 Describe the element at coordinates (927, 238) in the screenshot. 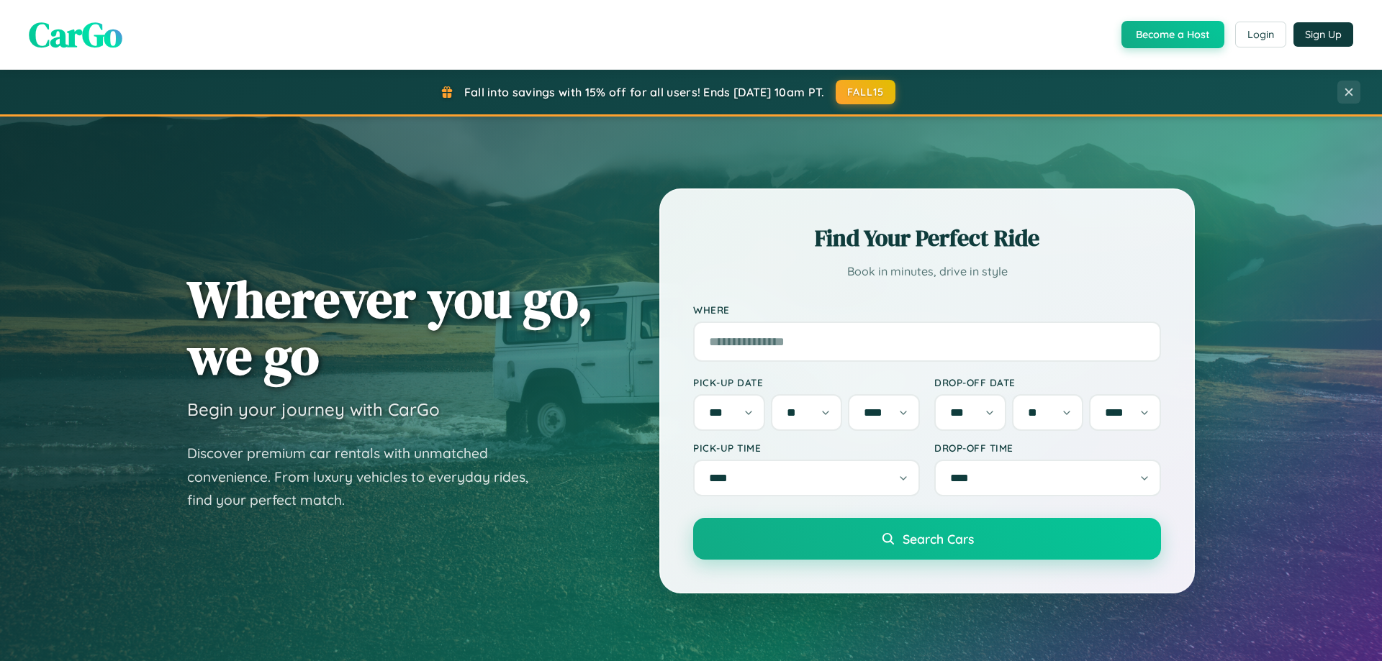

I see `h2: Find Your Perfect Ride` at that location.